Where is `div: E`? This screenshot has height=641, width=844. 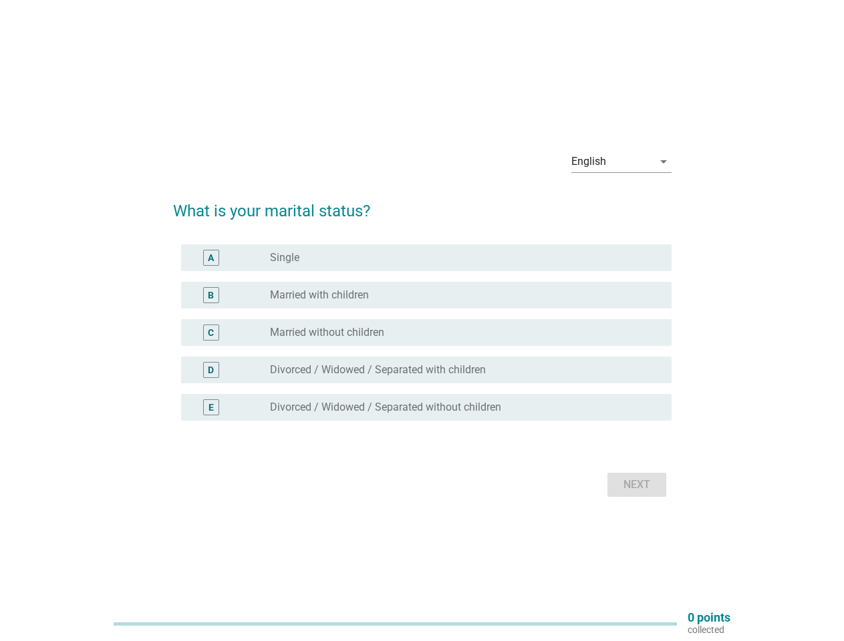 div: E is located at coordinates (211, 407).